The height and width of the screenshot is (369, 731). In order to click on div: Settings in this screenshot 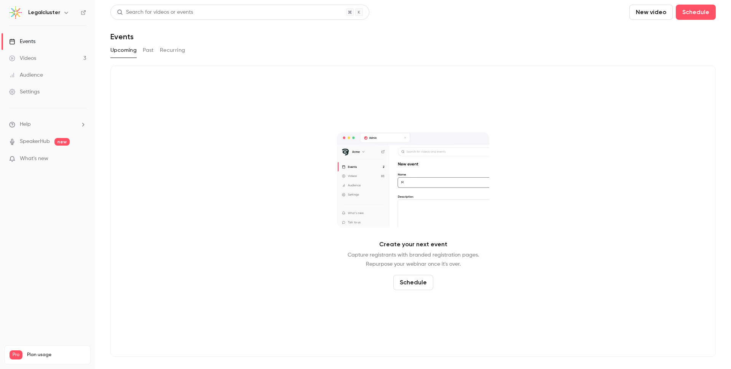, I will do `click(24, 92)`.